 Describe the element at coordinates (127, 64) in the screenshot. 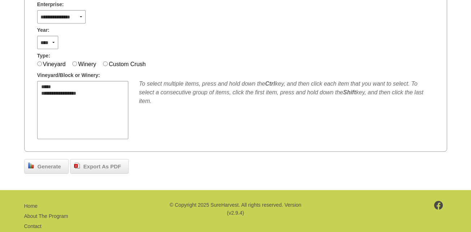

I see `label: Custom Crush` at that location.